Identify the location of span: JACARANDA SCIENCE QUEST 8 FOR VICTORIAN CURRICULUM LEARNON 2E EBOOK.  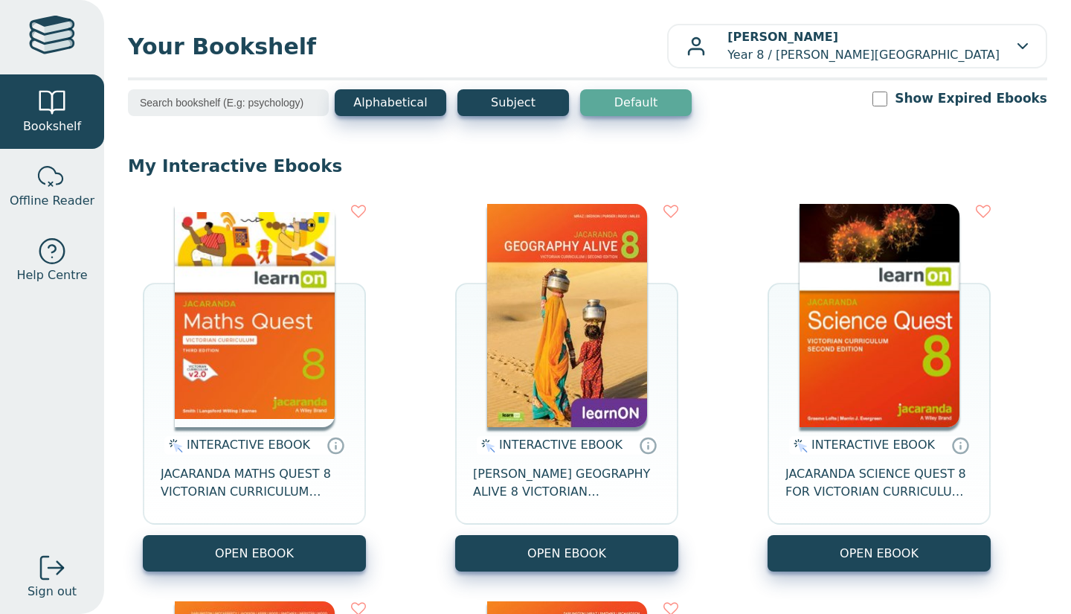
(879, 483).